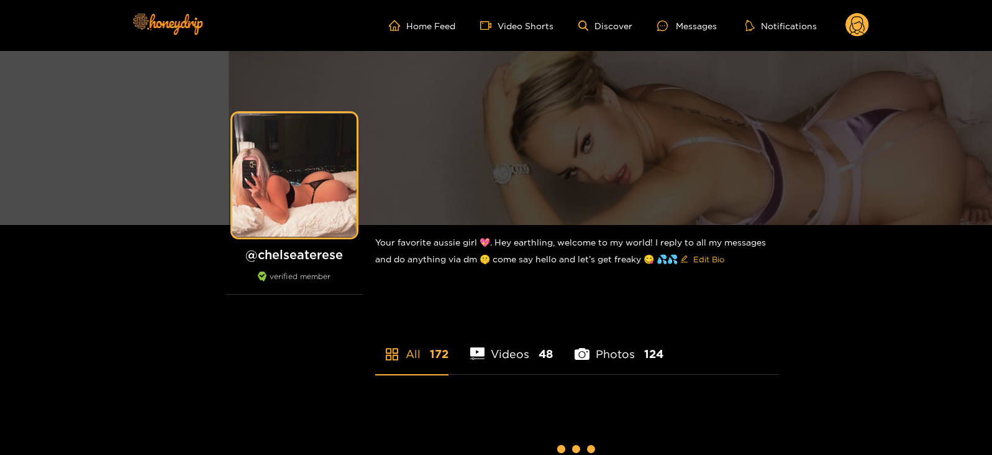 The image size is (992, 455). I want to click on span: appstore, so click(392, 354).